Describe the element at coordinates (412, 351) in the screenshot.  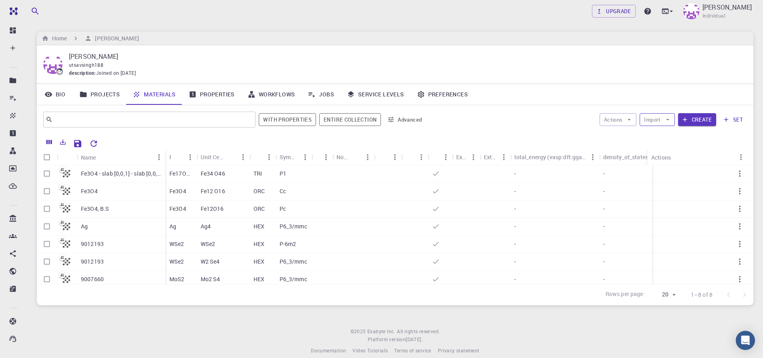
I see `a: Terms of service` at that location.